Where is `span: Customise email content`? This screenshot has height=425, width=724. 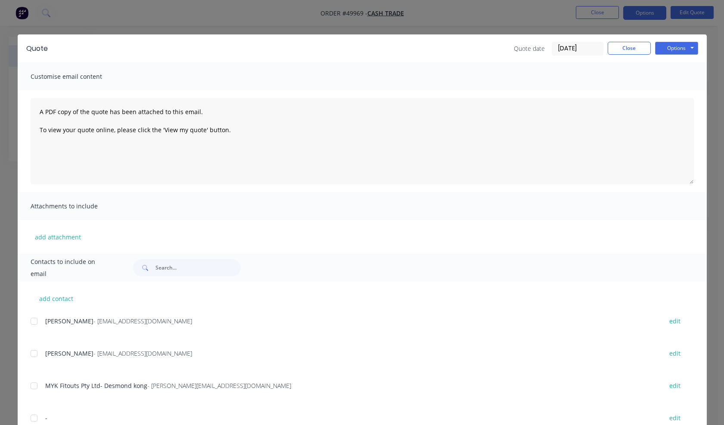
span: Customise email content is located at coordinates (78, 77).